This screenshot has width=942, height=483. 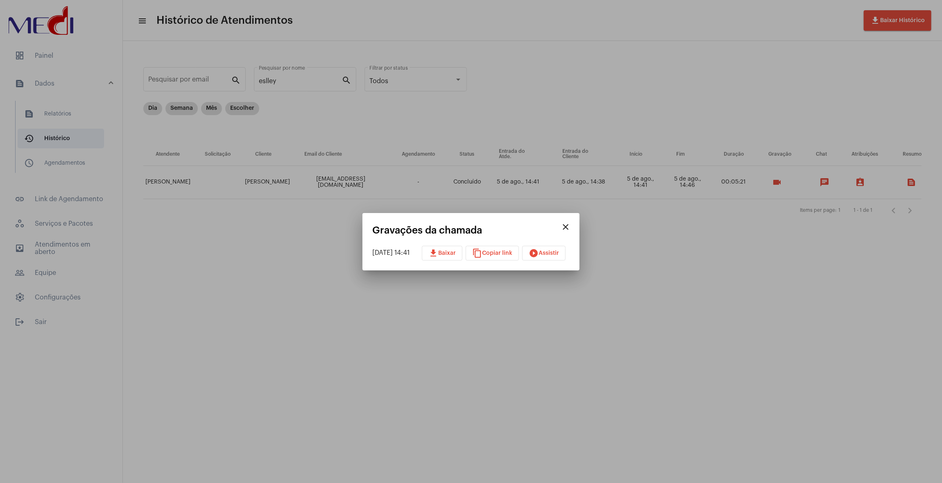 What do you see at coordinates (442, 253) in the screenshot?
I see `button: Baixar` at bounding box center [442, 253].